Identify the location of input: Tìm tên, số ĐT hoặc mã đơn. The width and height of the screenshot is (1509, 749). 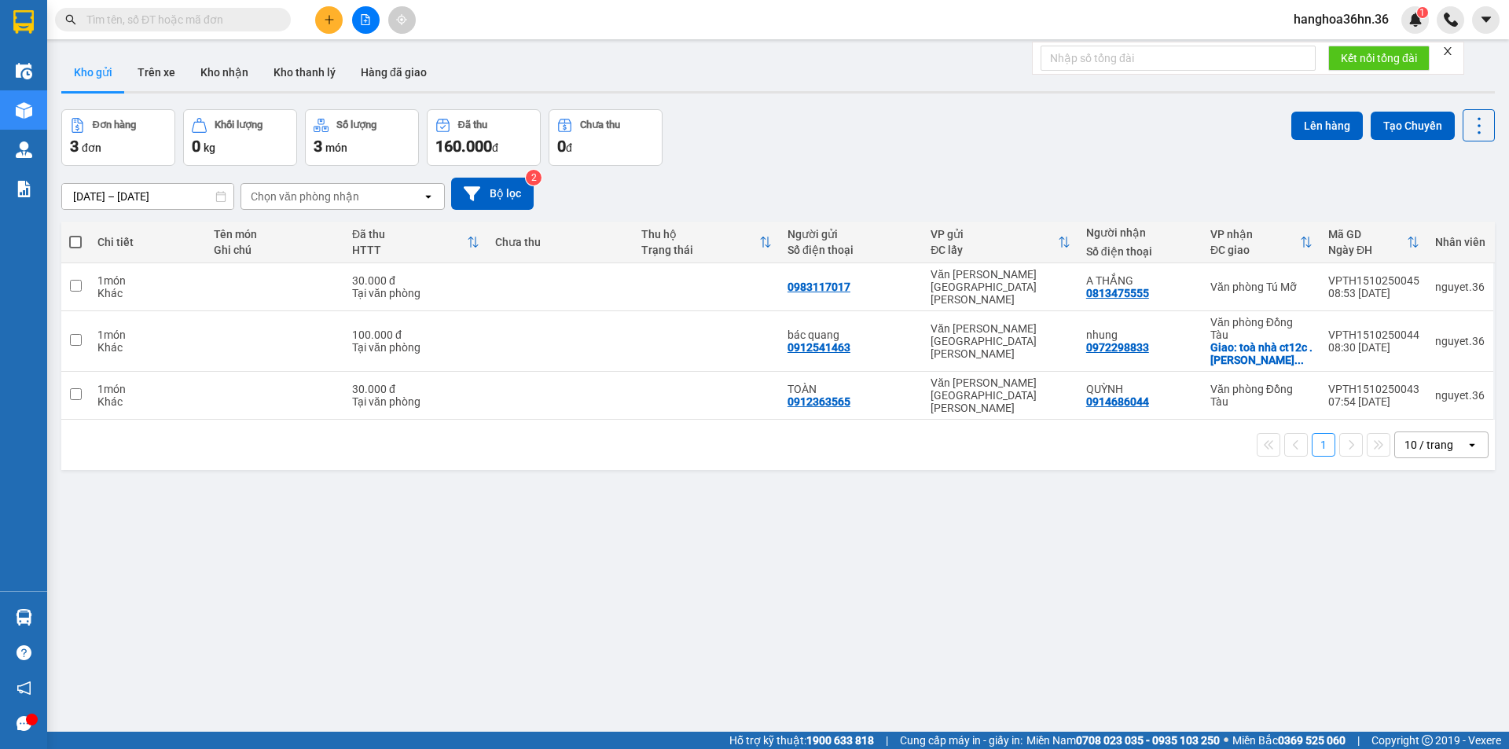
(179, 20).